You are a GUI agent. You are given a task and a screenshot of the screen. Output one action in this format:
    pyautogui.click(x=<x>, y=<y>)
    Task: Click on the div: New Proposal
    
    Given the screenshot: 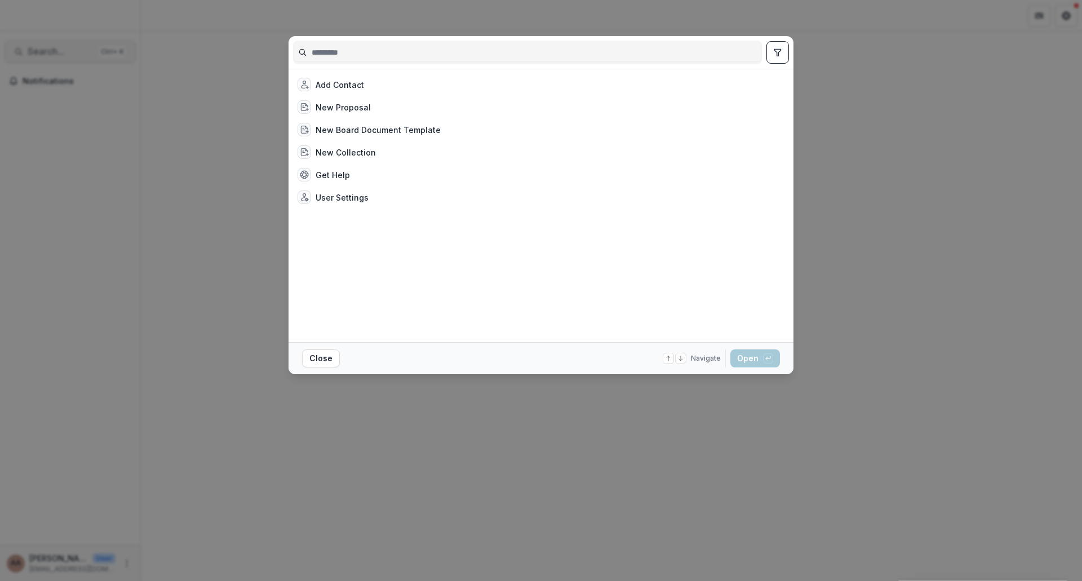 What is the action you would take?
    pyautogui.click(x=343, y=107)
    